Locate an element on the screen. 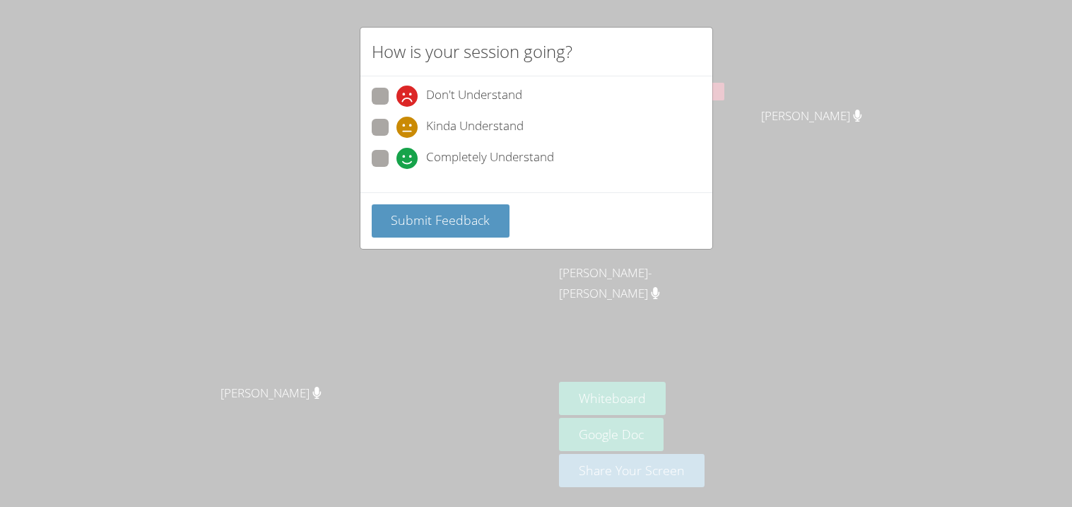 The width and height of the screenshot is (1072, 507). span: Kinda Understand is located at coordinates (475, 127).